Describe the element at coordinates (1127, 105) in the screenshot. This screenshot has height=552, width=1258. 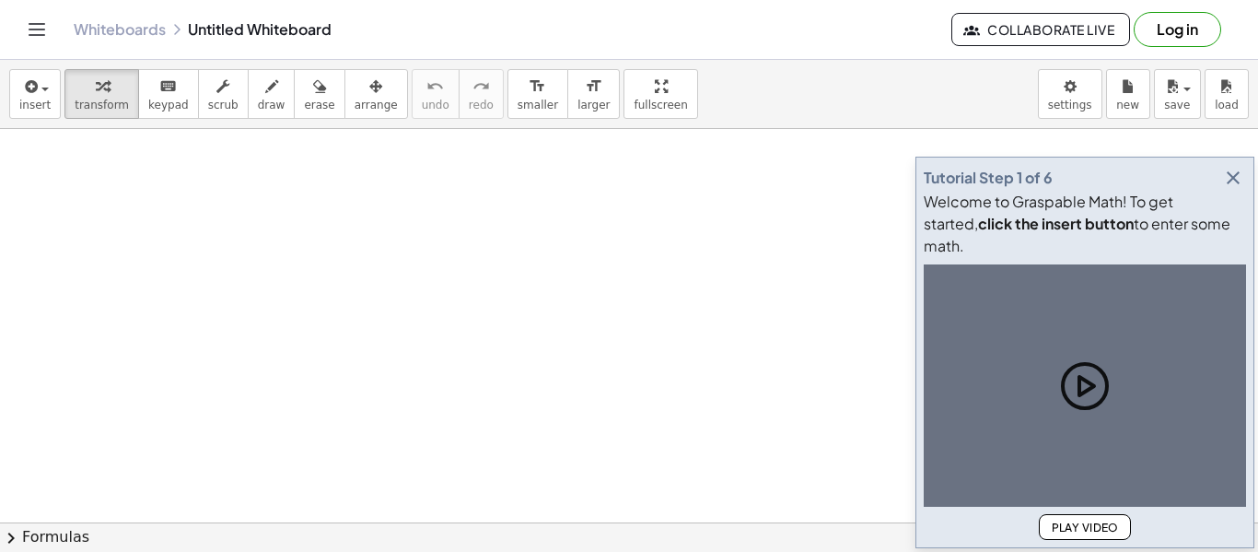
I see `span: new` at that location.